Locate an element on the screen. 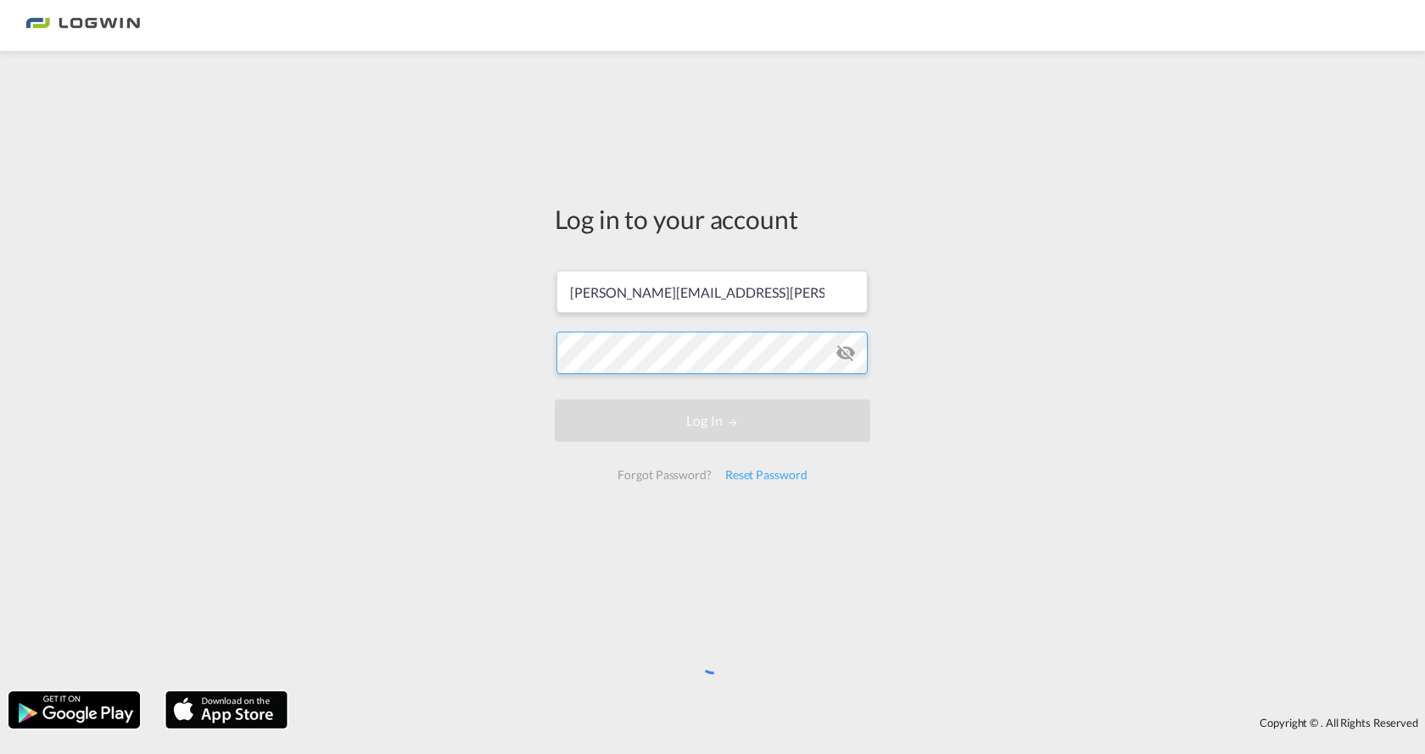 The height and width of the screenshot is (754, 1425). img: apple.png is located at coordinates (226, 710).